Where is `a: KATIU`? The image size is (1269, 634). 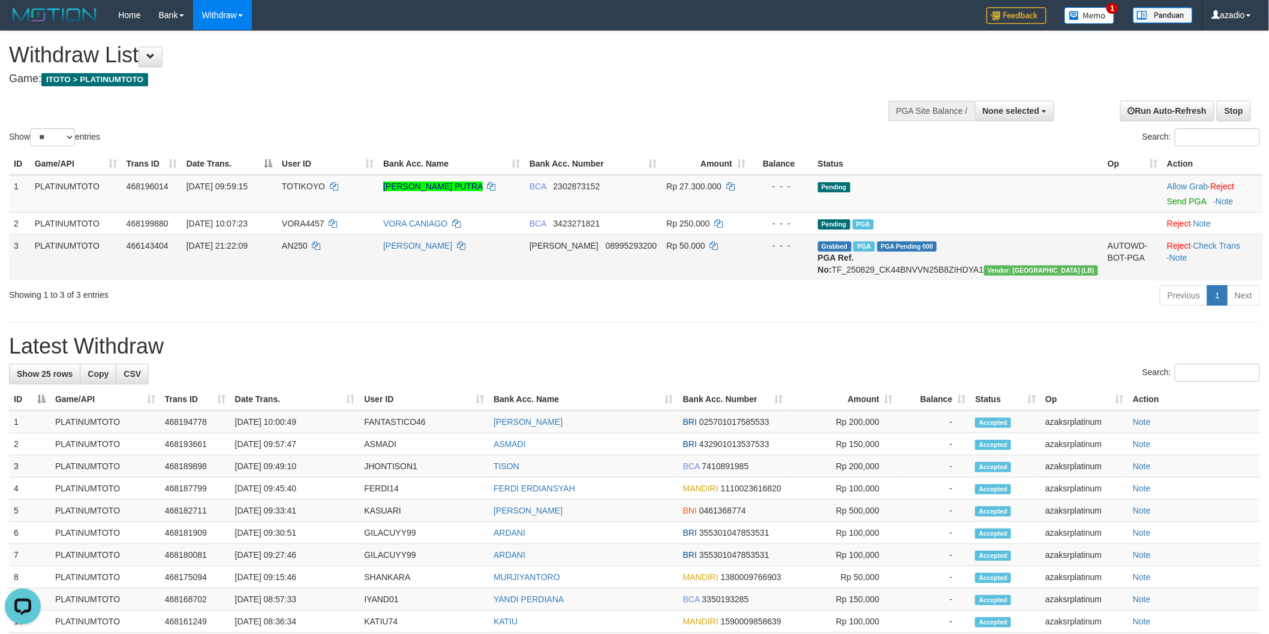 a: KATIU is located at coordinates (505, 622).